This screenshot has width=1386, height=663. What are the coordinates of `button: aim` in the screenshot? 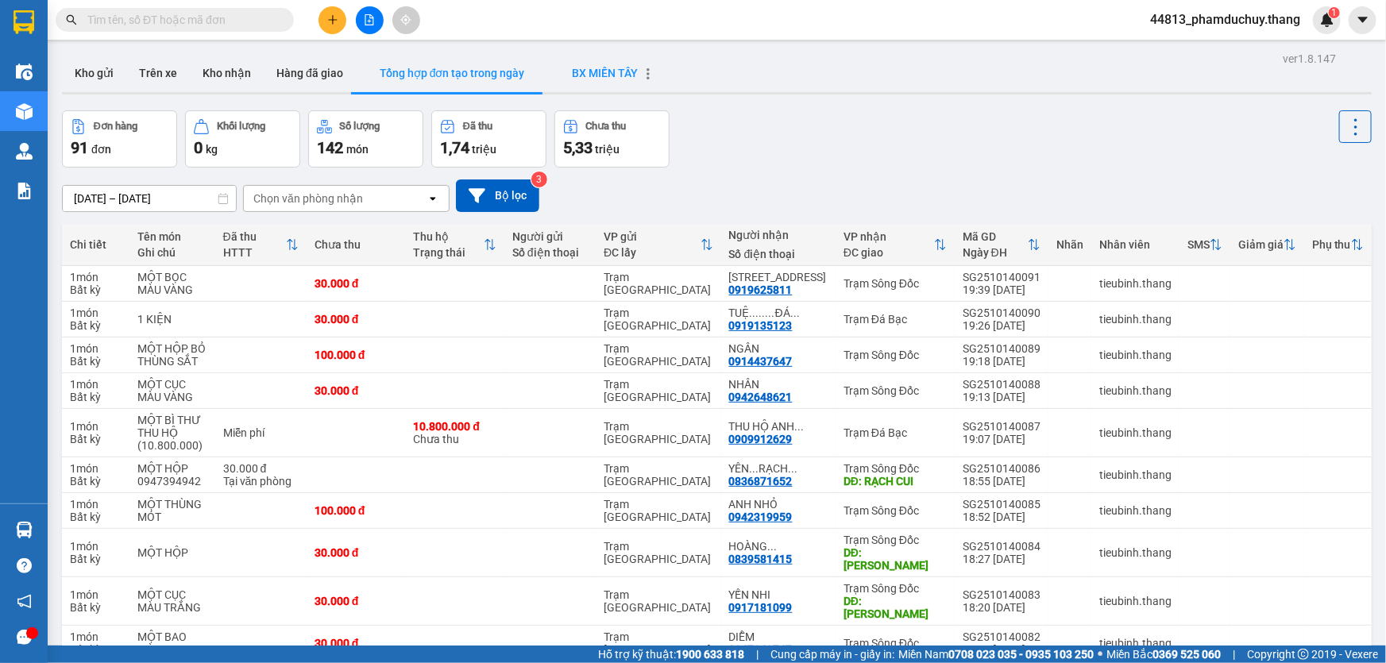 It's located at (406, 20).